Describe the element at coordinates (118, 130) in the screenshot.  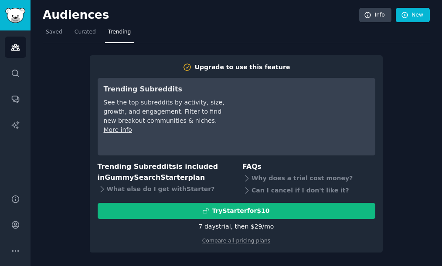
I see `a: More info` at that location.